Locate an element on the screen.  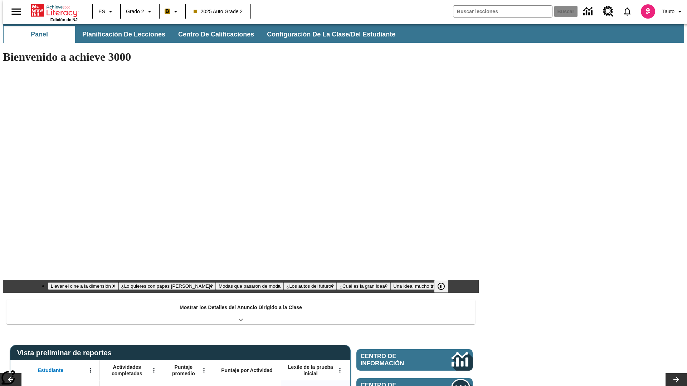
a: Centro de recursos, Se abrirá en una pestaña nueva. is located at coordinates (608, 11).